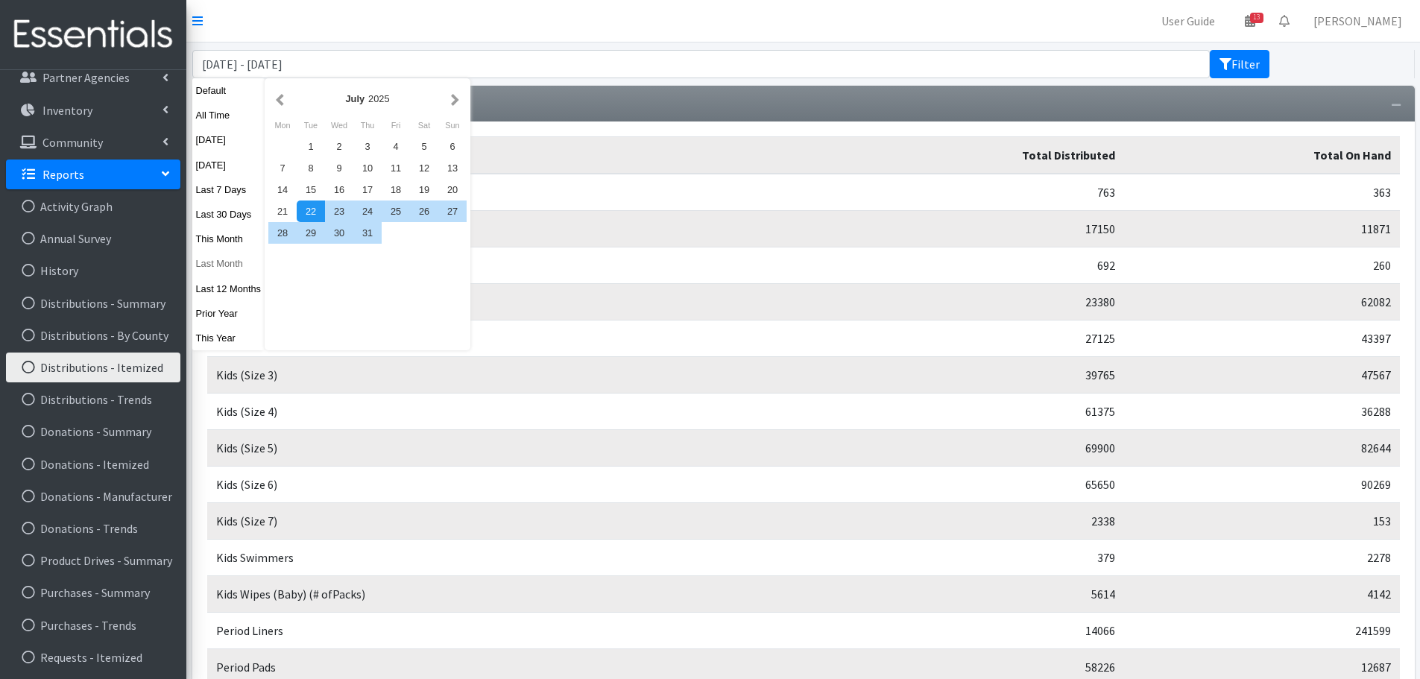 This screenshot has width=1420, height=679. I want to click on a: Donations - Summary, so click(93, 432).